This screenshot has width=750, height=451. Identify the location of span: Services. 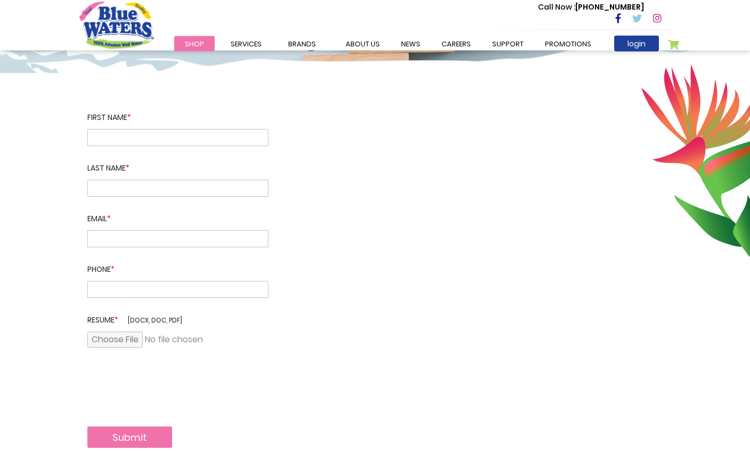
(246, 44).